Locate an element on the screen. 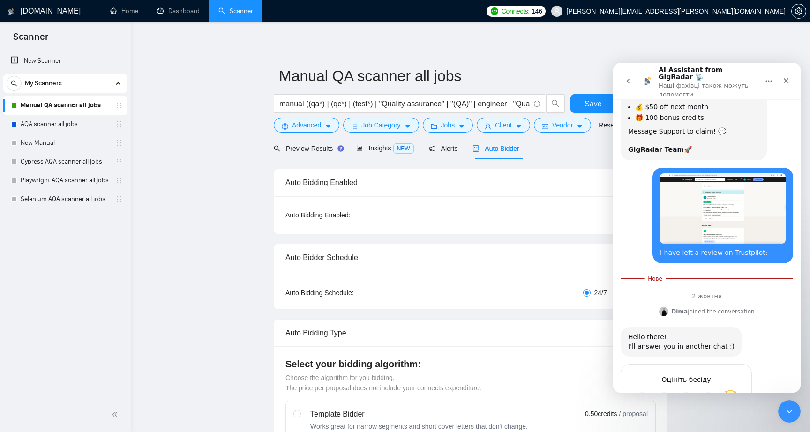  span: Scanner is located at coordinates (30, 40).